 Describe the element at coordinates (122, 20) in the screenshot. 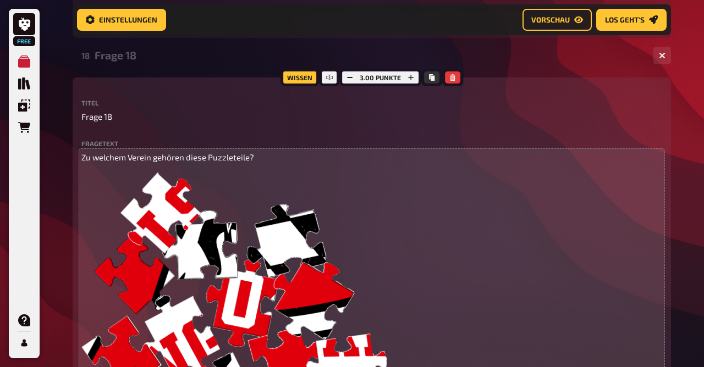

I see `button: Einstellungen` at that location.